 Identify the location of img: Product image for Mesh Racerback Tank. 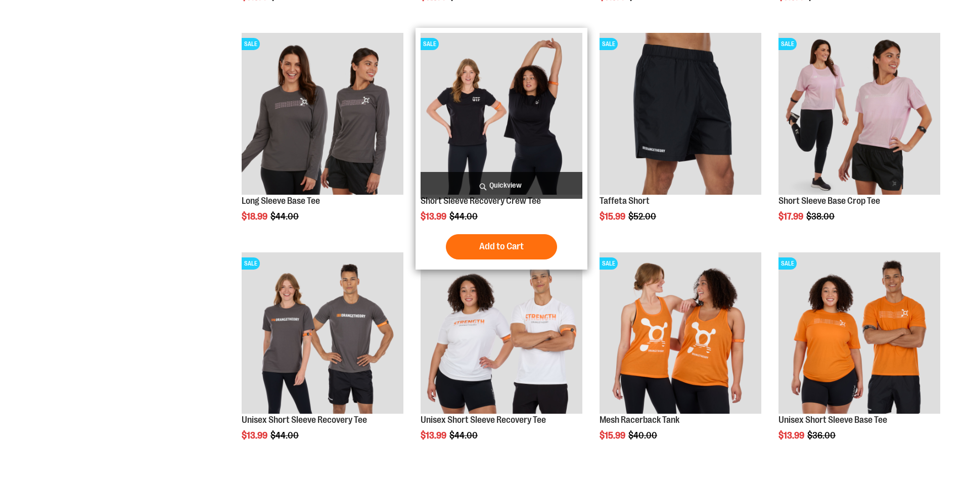
(680, 333).